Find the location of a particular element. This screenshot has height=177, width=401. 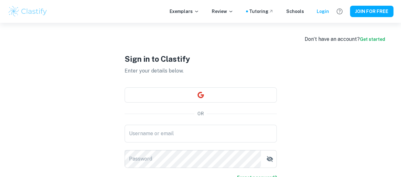

div: Schools is located at coordinates (295, 11).